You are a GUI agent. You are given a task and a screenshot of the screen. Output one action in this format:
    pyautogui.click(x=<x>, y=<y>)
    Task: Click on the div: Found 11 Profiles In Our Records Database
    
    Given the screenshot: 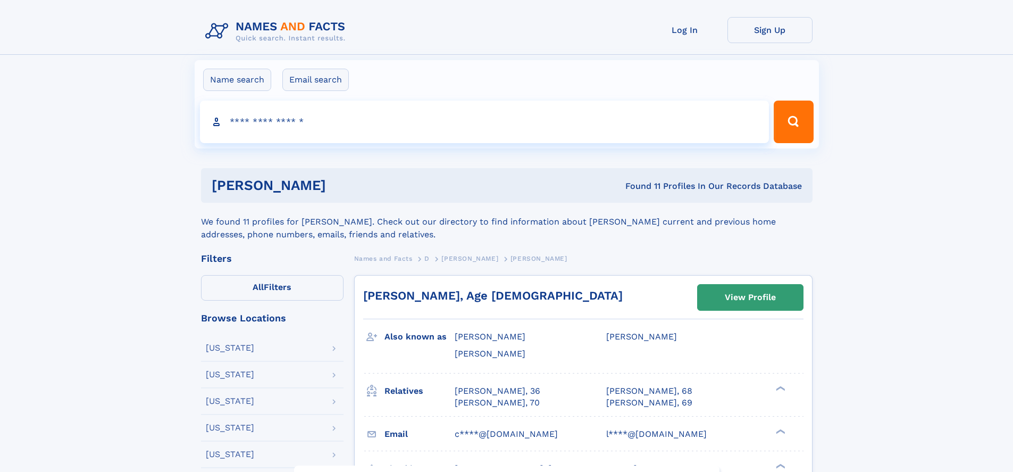 What is the action you would take?
    pyautogui.click(x=639, y=186)
    